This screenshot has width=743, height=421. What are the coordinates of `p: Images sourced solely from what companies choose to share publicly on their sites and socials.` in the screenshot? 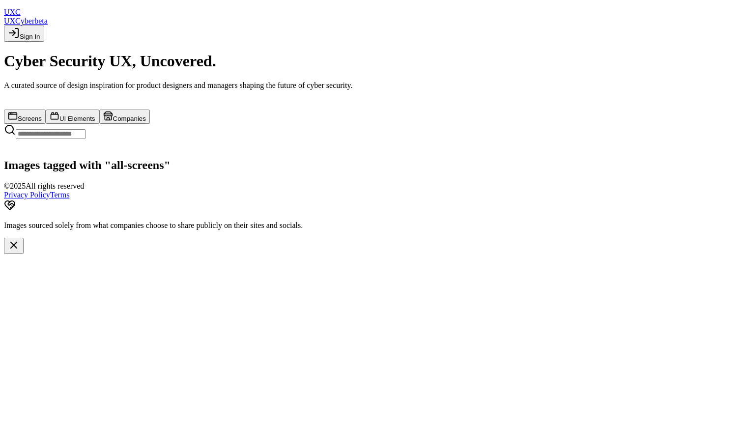 It's located at (372, 226).